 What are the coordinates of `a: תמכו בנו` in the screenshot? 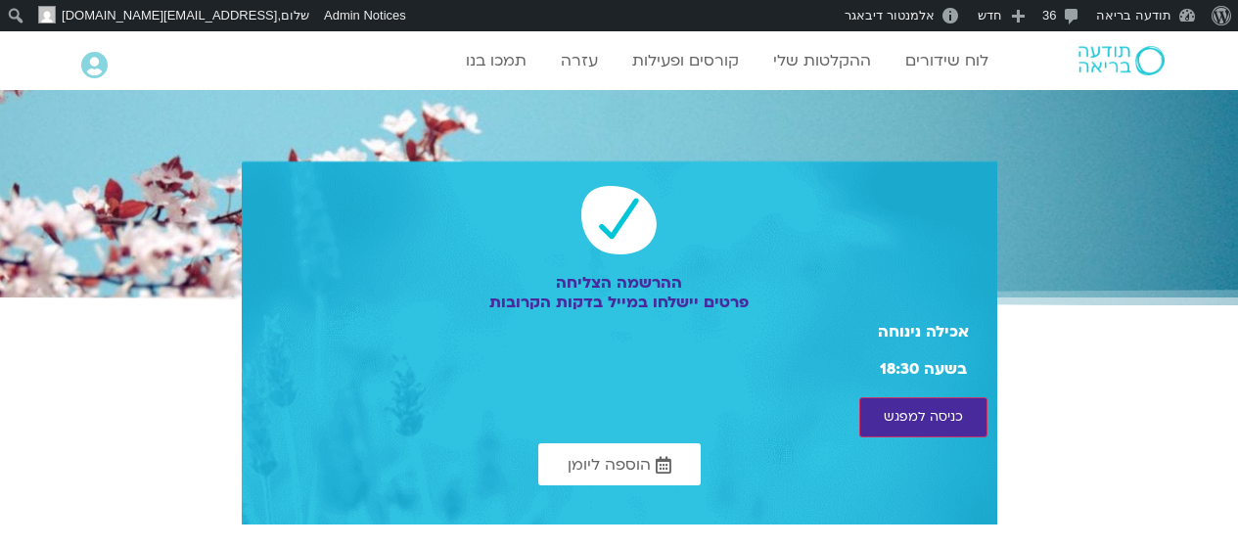 It's located at (496, 61).